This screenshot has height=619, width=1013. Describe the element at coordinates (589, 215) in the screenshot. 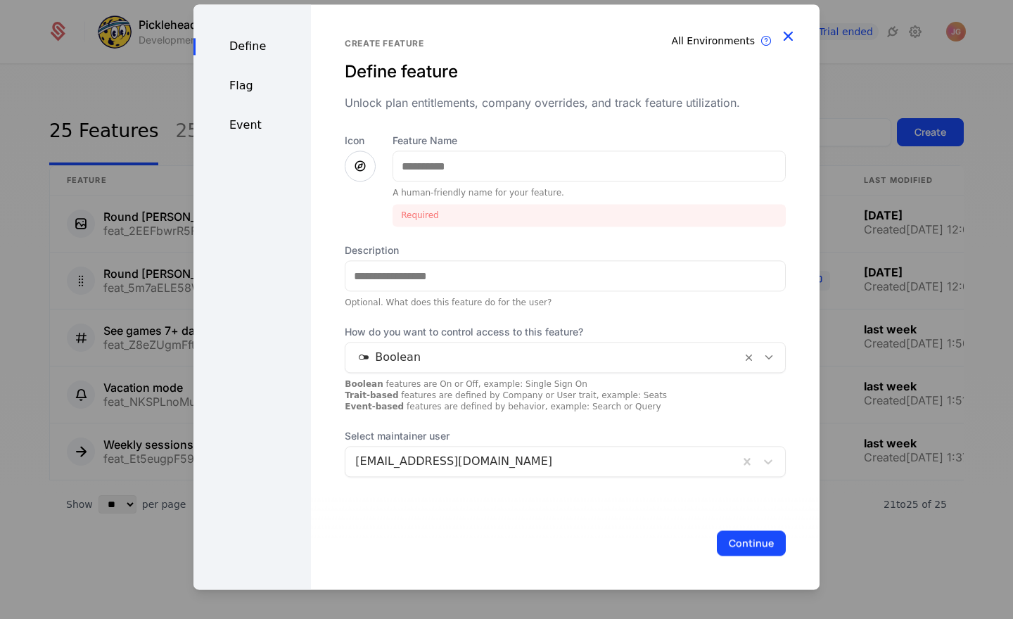

I see `div: Required` at that location.